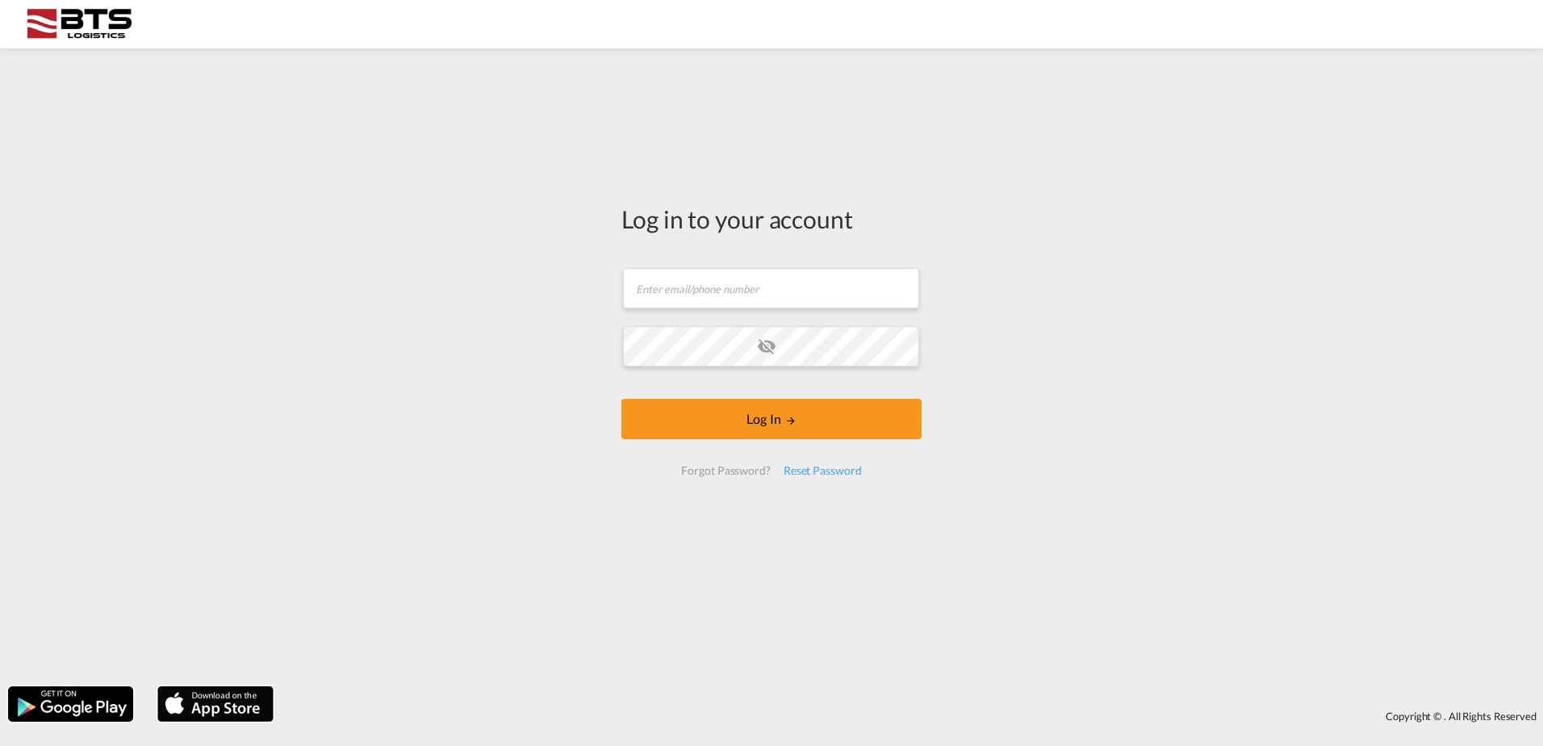  I want to click on button: LOGIN, so click(771, 419).